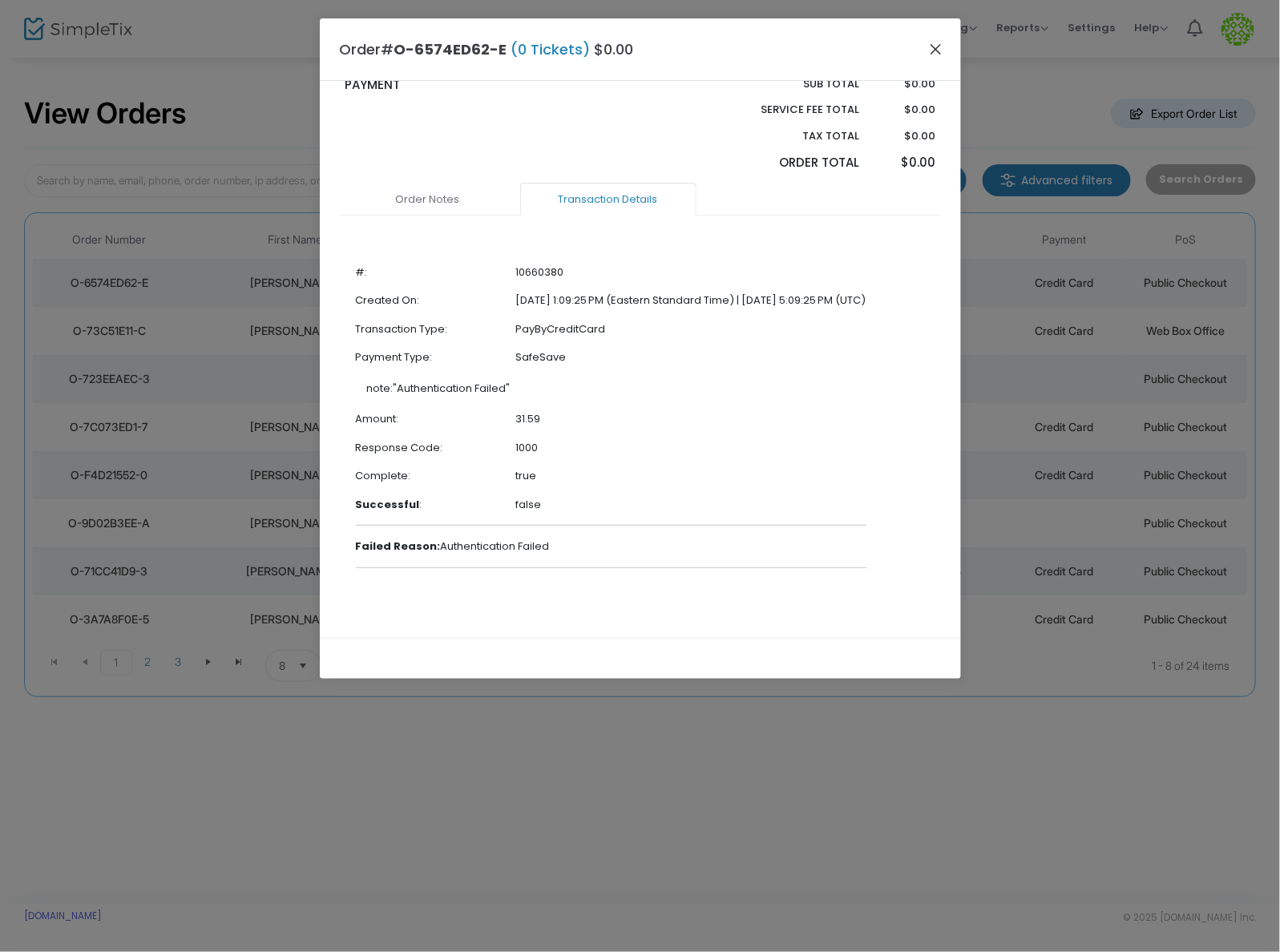 The image size is (1280, 952). Describe the element at coordinates (436, 357) in the screenshot. I see `td: Payment Type:` at that location.